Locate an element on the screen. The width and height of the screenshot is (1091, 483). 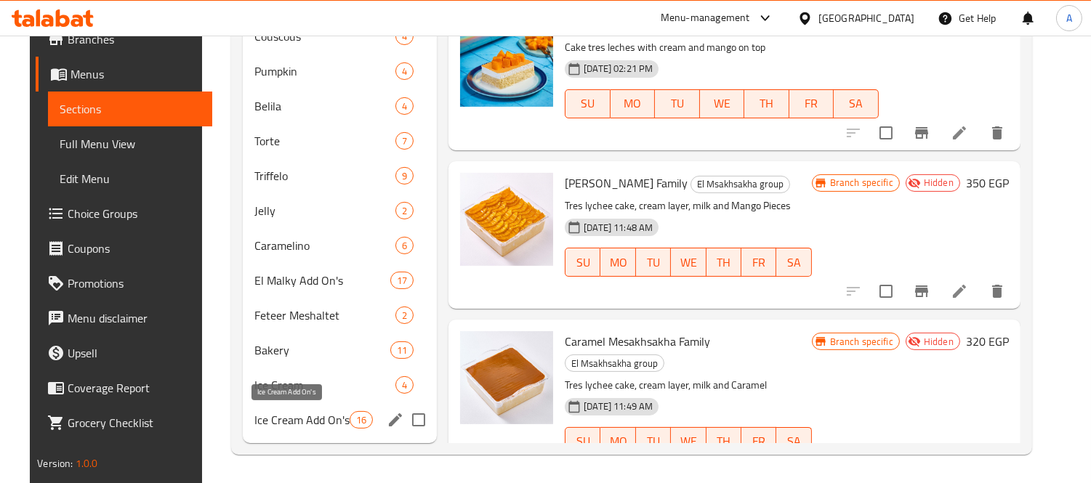
div: El Malky Add On's17 is located at coordinates (340, 281).